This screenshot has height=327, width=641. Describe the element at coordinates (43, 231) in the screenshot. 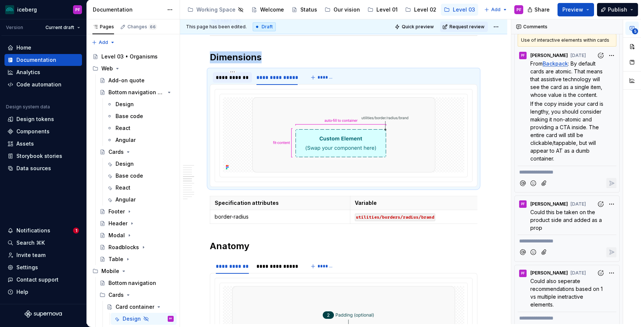

I see `button: Notifications1` at that location.